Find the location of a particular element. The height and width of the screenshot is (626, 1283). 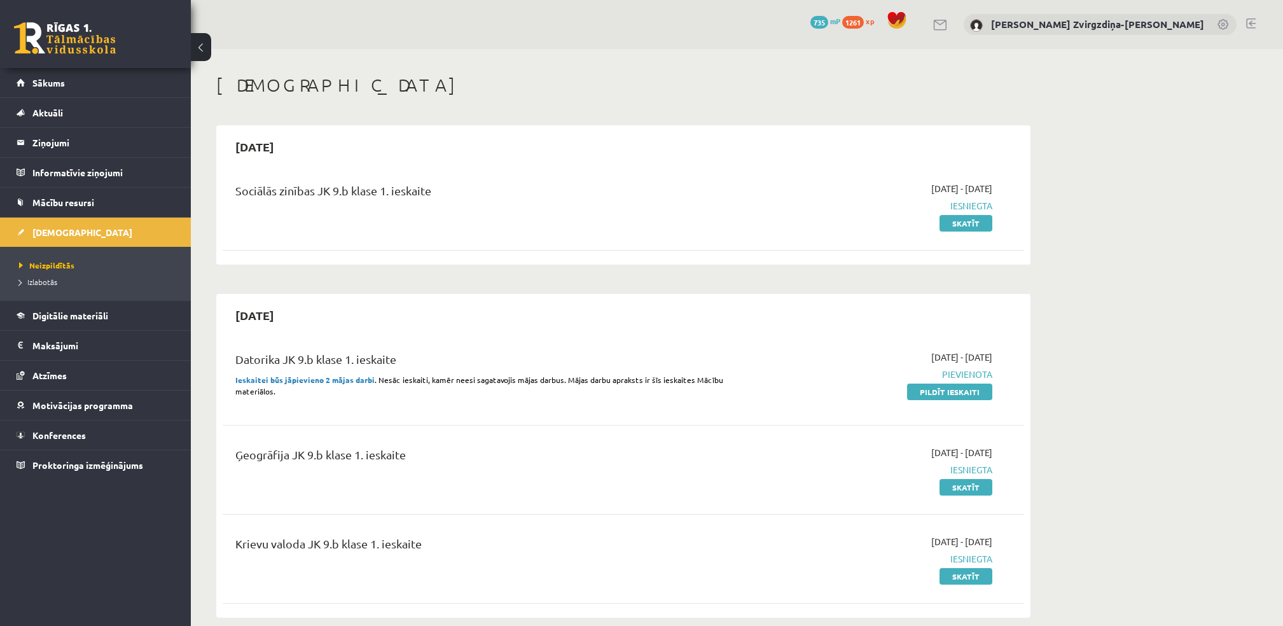

span: Konferences is located at coordinates (59, 435).